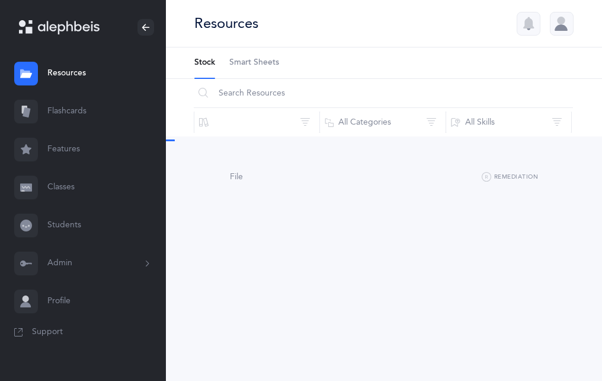 The width and height of the screenshot is (602, 381). I want to click on span: File, so click(237, 177).